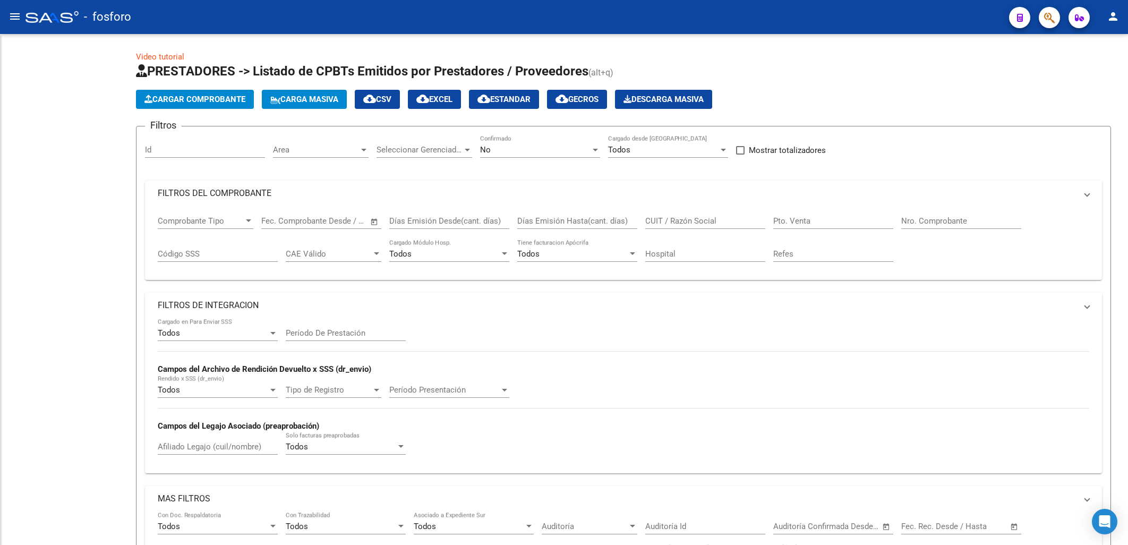  What do you see at coordinates (329, 254) in the screenshot?
I see `span: CAE Válido` at bounding box center [329, 254].